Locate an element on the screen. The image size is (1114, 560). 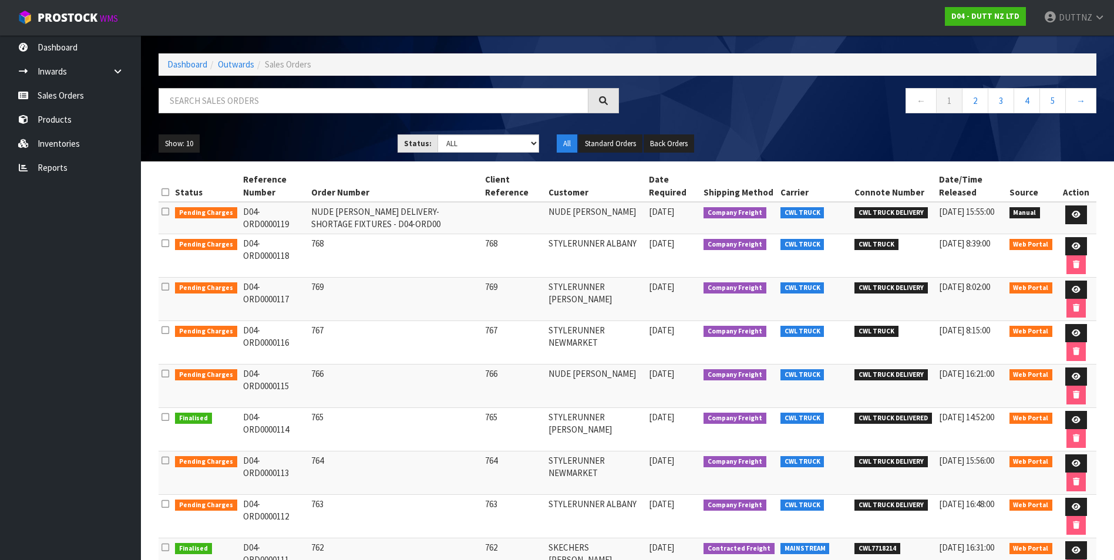
th: Status is located at coordinates (206, 186).